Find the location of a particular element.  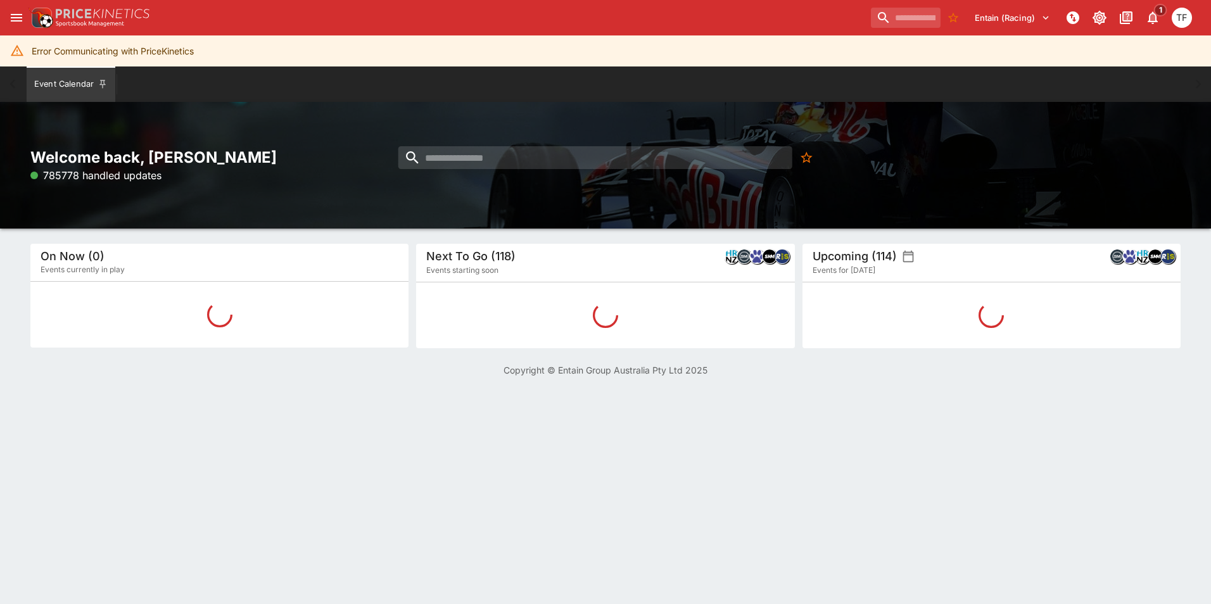

h5: Next To Go (118) is located at coordinates (471, 256).